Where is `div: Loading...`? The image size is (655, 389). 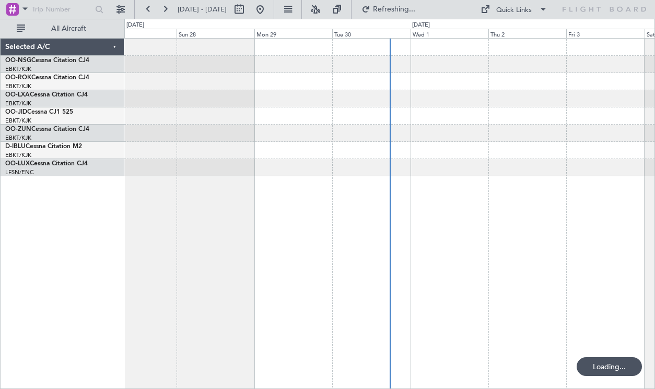 div: Loading... is located at coordinates (609, 367).